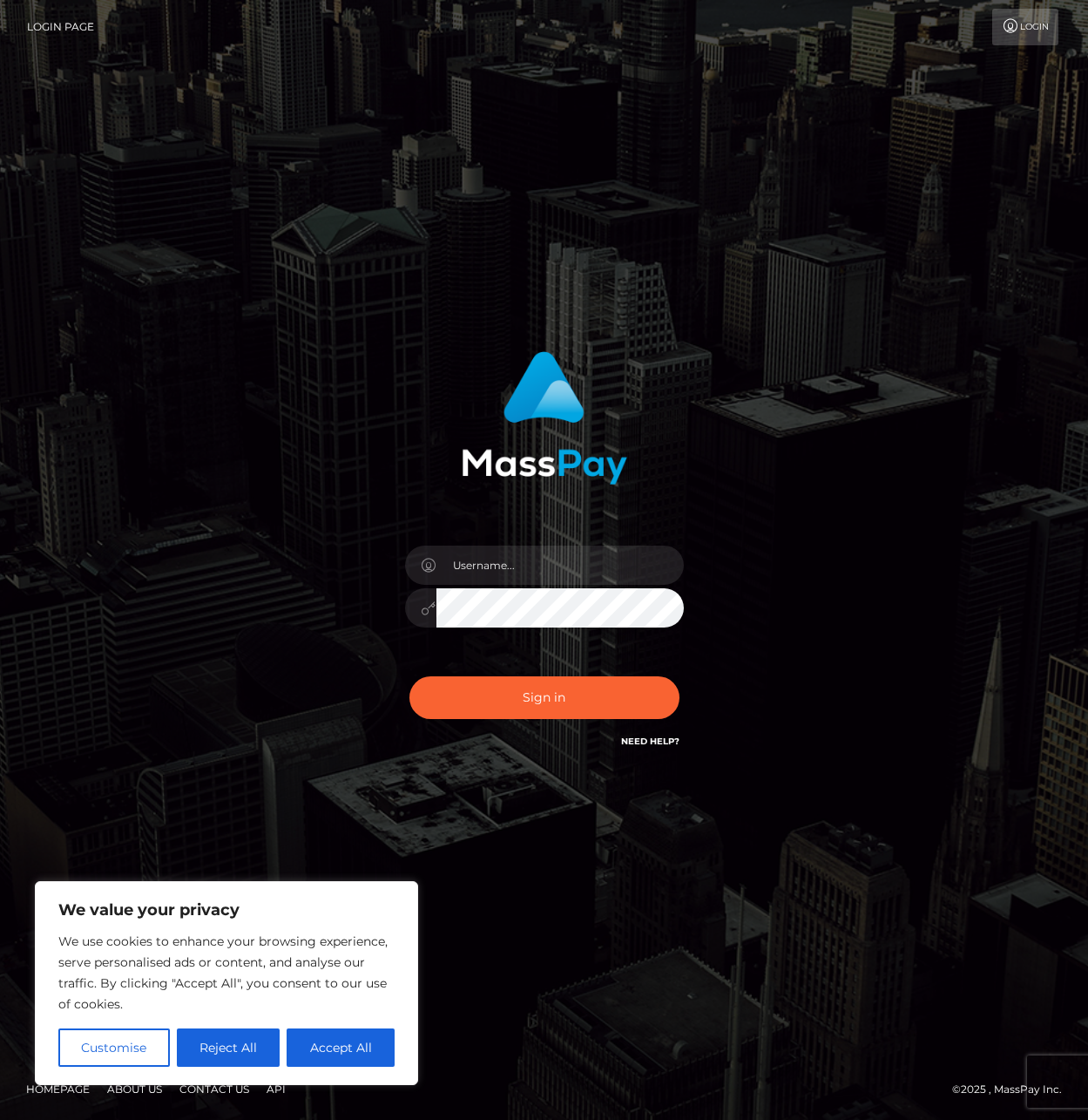 The height and width of the screenshot is (1120, 1088). Describe the element at coordinates (114, 1047) in the screenshot. I see `button: Customise` at that location.